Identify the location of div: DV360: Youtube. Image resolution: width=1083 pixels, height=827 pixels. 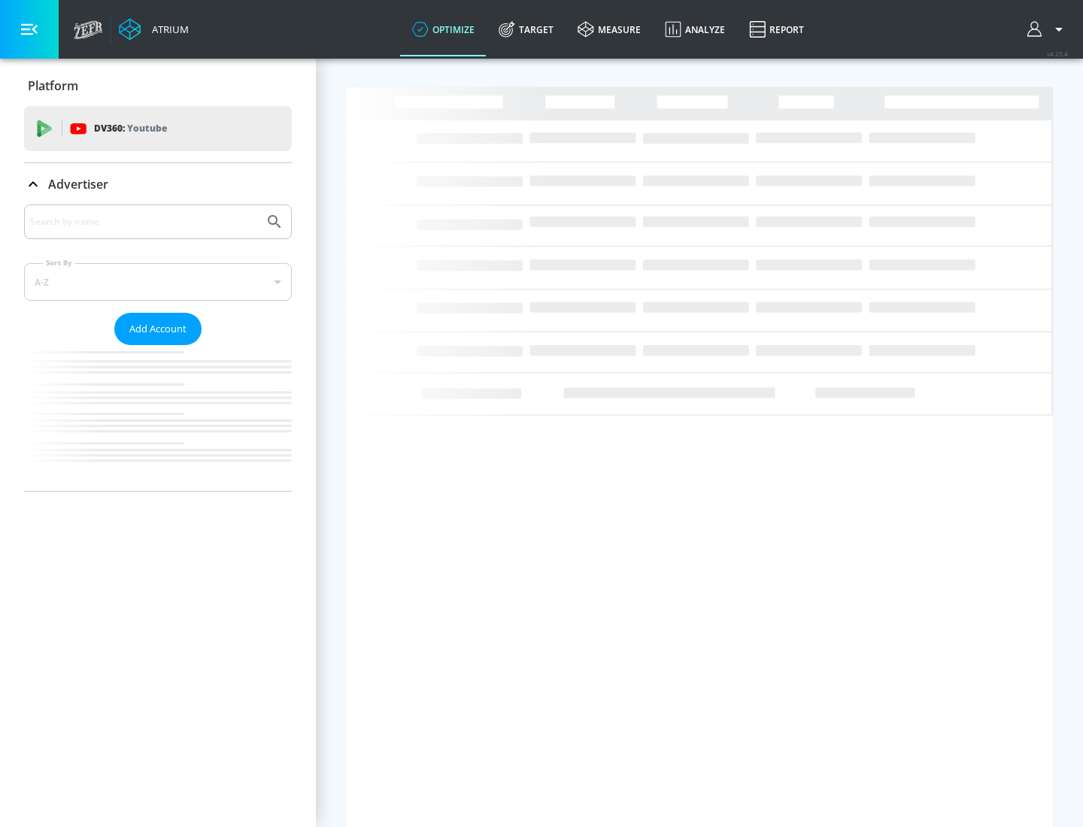
(158, 129).